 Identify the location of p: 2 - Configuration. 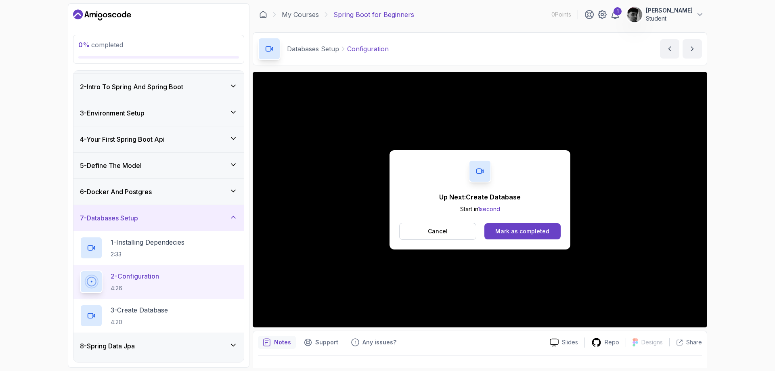
(135, 276).